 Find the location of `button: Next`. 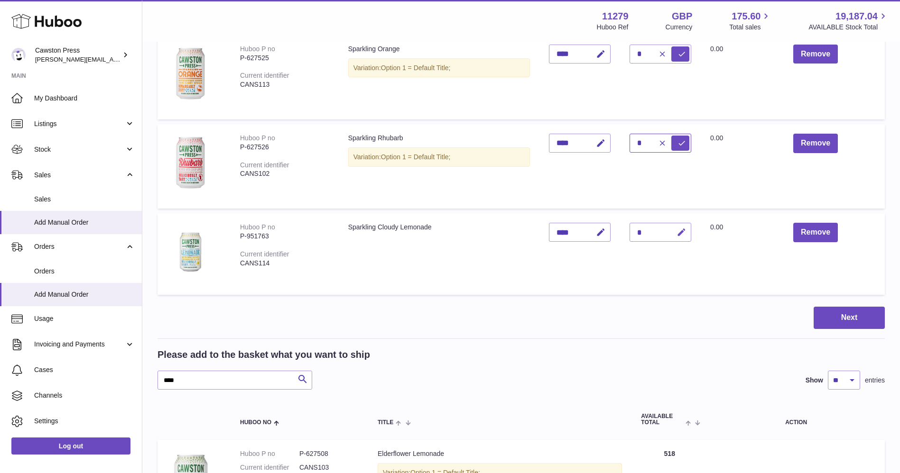

button: Next is located at coordinates (849, 318).